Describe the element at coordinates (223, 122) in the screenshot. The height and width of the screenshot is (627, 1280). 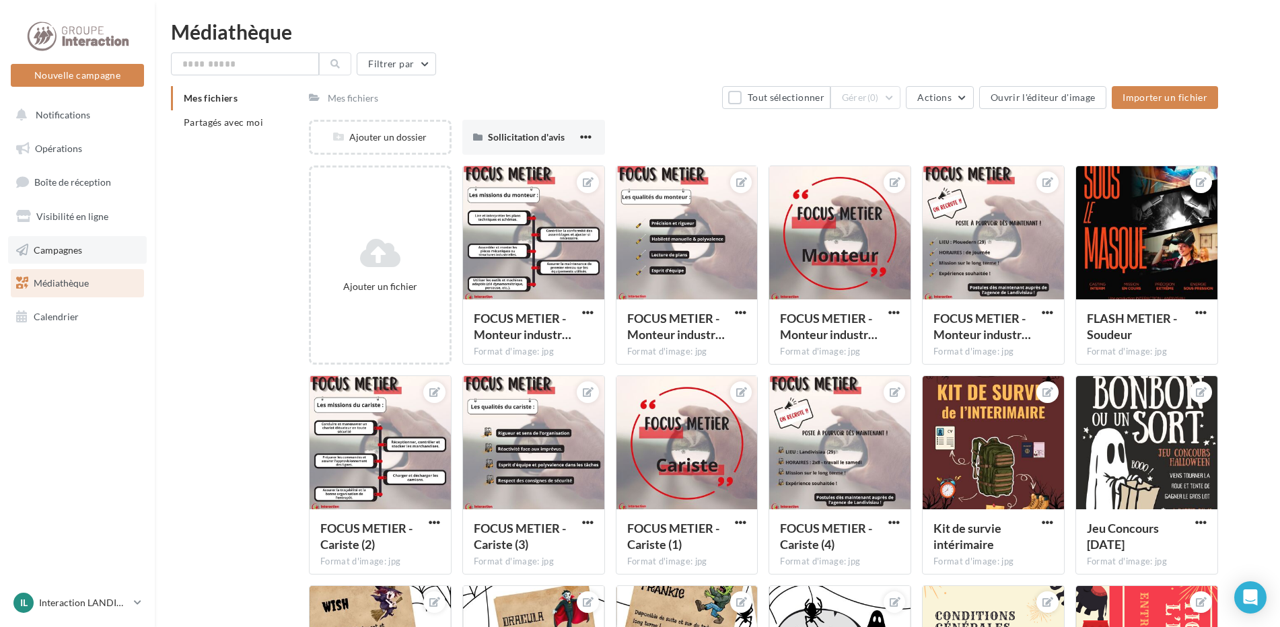
I see `span: Partagés avec moi` at that location.